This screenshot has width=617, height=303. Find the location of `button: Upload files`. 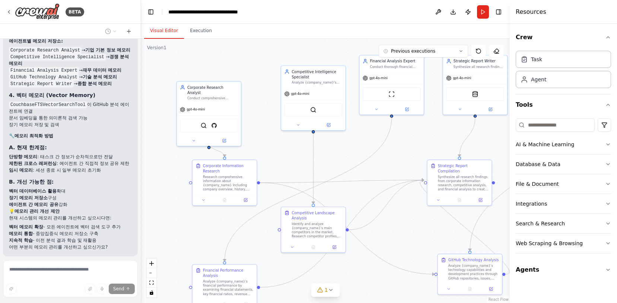

button: Upload files is located at coordinates (90, 288).